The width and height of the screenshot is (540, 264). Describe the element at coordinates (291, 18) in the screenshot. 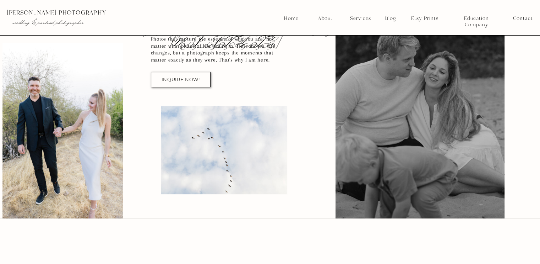

I see `a: Home` at that location.